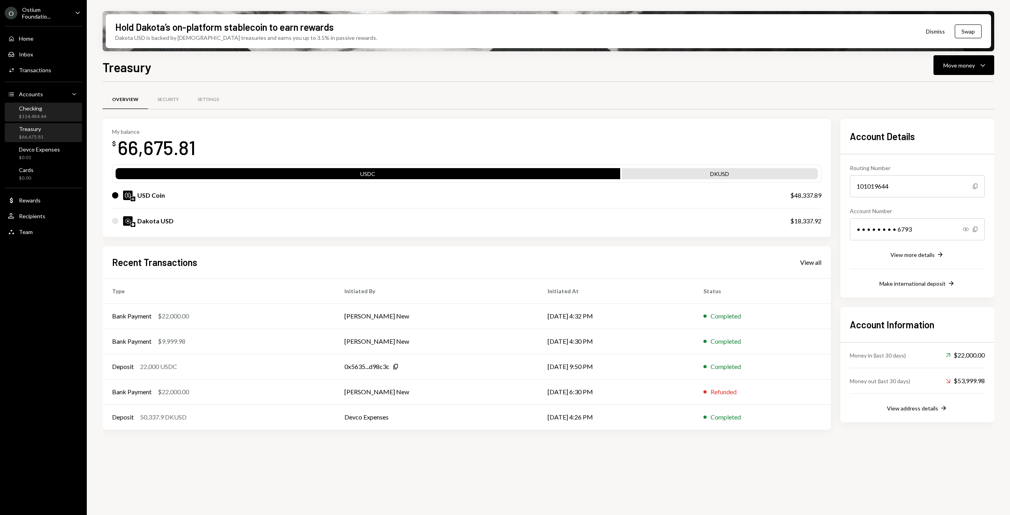 The width and height of the screenshot is (1010, 515). Describe the element at coordinates (168, 99) in the screenshot. I see `div: Security` at that location.